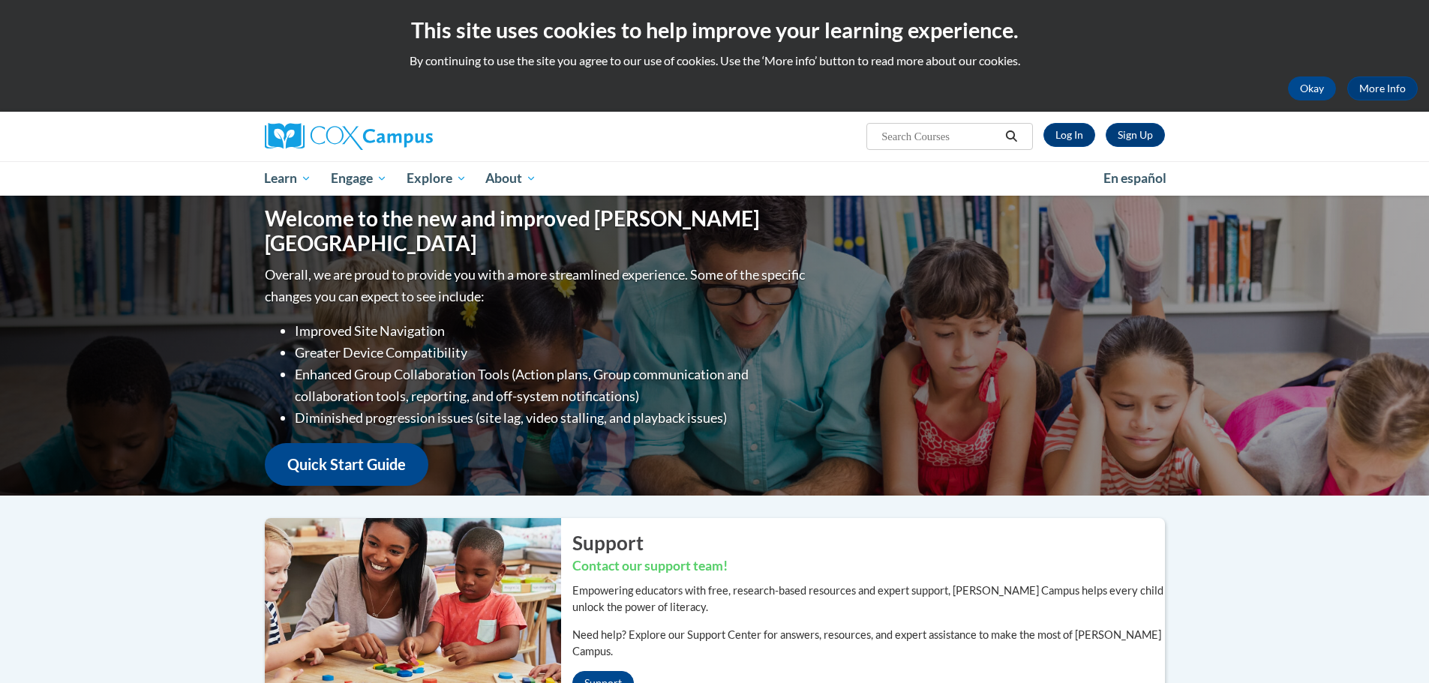 The width and height of the screenshot is (1429, 683). Describe the element at coordinates (347, 464) in the screenshot. I see `a: Quick Start Guide` at that location.